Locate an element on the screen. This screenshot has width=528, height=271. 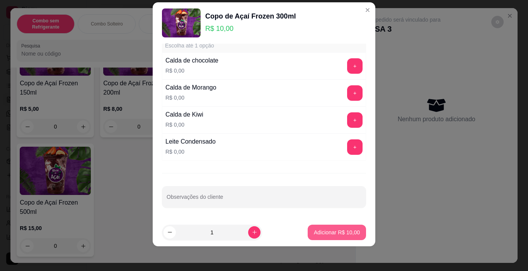
img: product-image is located at coordinates (181, 23).